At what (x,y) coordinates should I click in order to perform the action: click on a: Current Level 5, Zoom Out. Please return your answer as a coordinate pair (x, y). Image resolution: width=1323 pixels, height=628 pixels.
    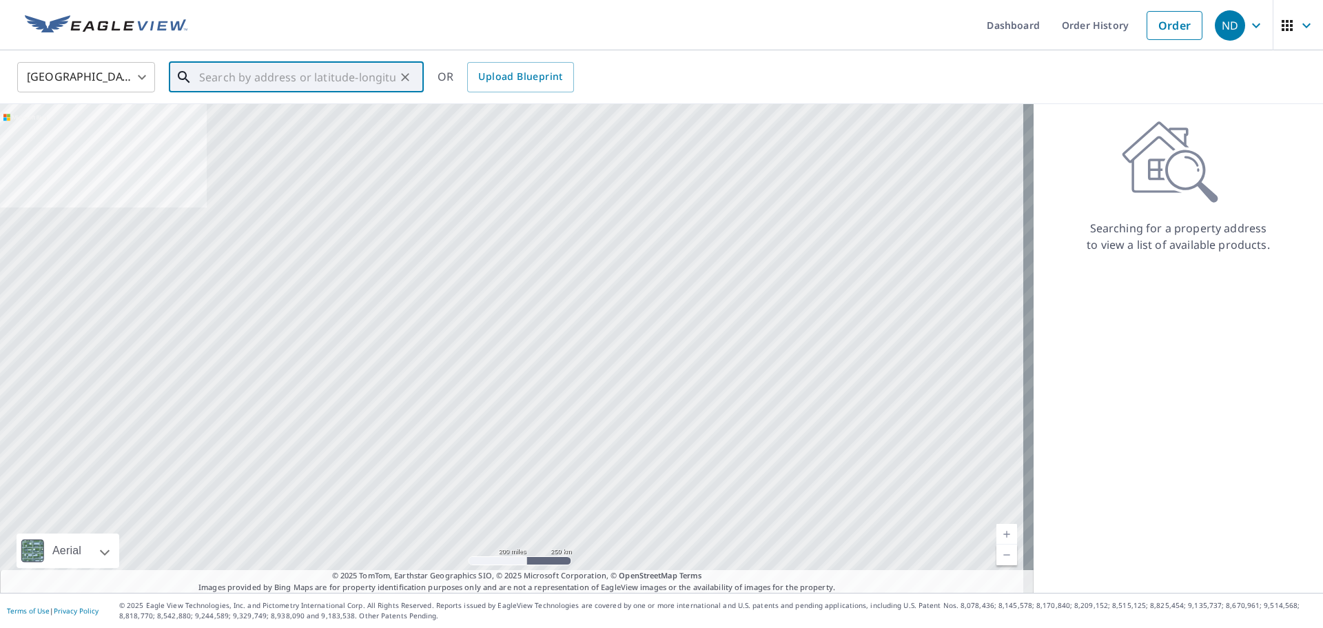
    Looking at the image, I should click on (1006, 555).